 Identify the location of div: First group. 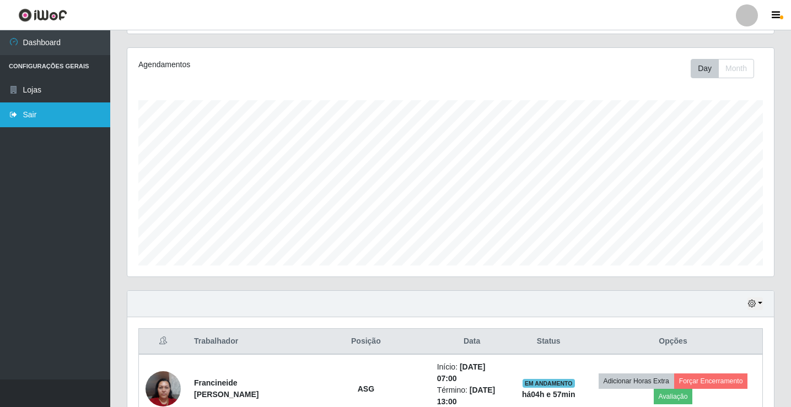
(722, 68).